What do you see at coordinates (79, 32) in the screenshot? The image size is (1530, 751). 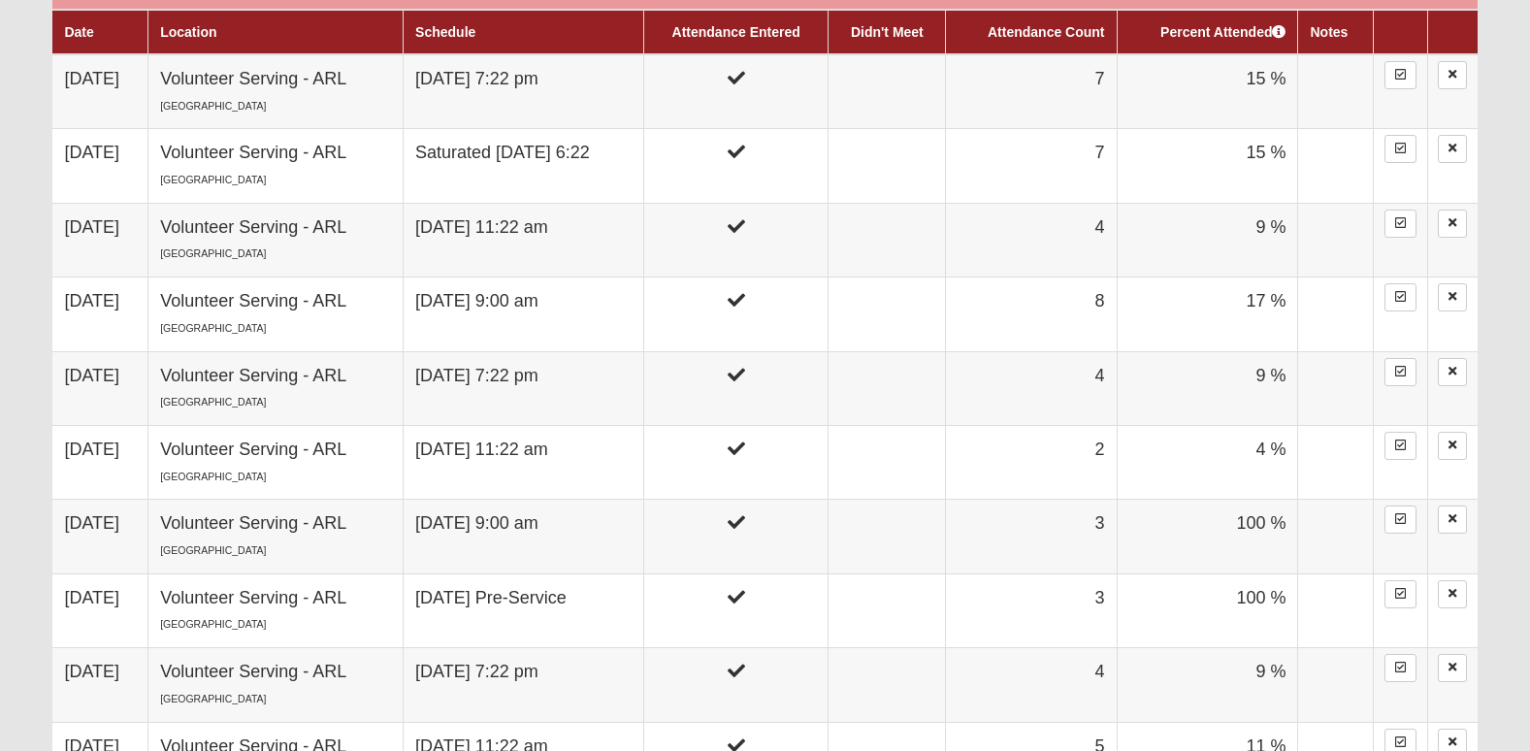 I see `a: Date` at bounding box center [79, 32].